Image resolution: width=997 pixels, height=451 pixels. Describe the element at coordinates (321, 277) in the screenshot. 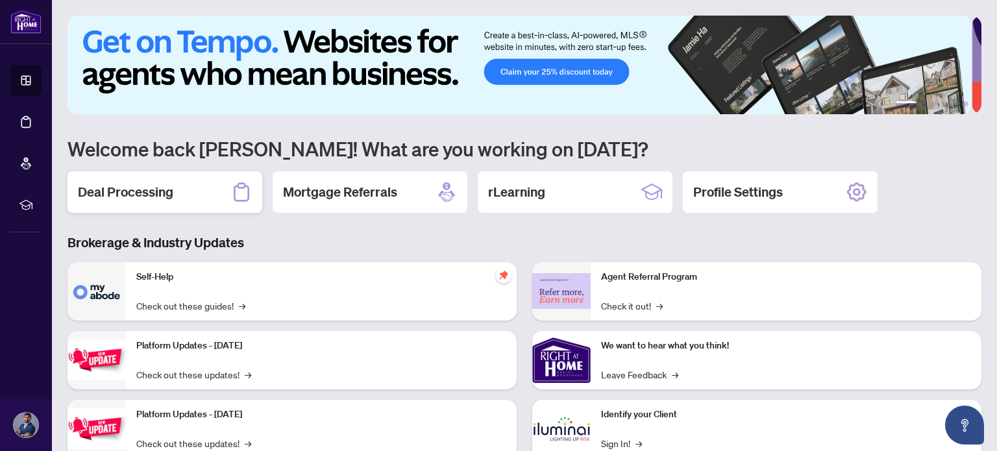

I see `p: Self-Help` at that location.